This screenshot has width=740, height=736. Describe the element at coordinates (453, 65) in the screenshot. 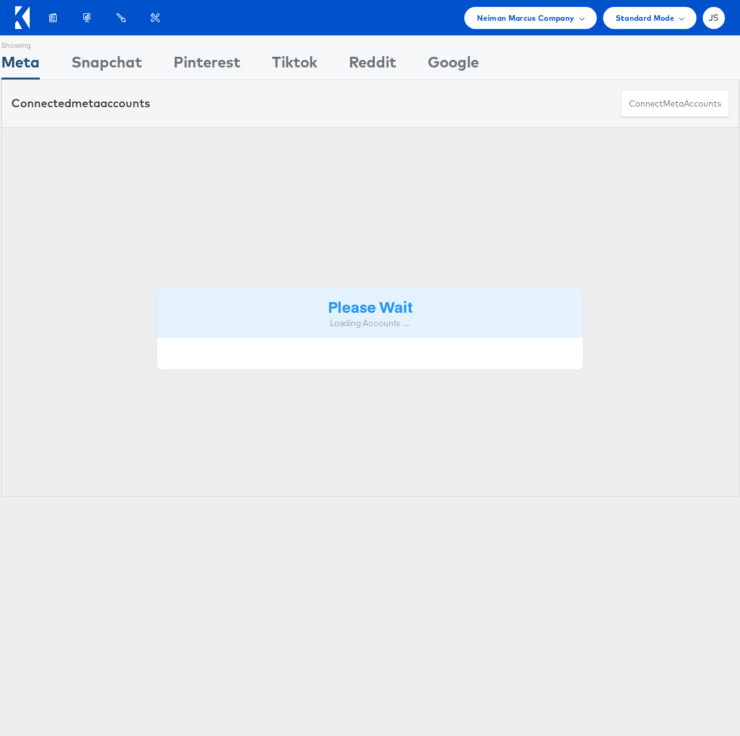

I see `div: Google` at that location.